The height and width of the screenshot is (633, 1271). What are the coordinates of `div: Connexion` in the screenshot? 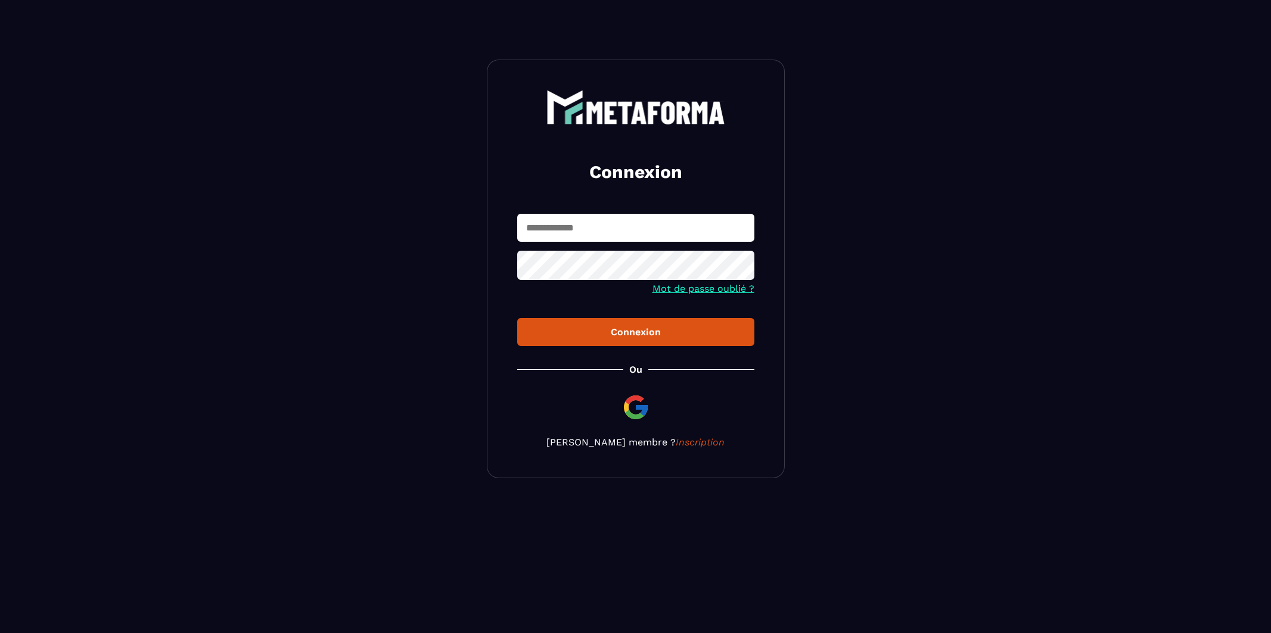 It's located at (636, 332).